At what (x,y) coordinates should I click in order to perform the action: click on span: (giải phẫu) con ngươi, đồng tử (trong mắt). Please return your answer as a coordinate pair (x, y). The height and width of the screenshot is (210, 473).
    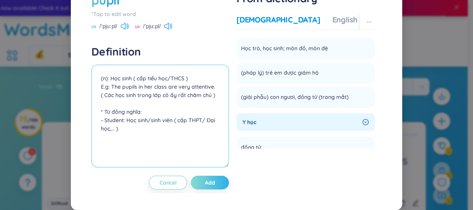
    Looking at the image, I should click on (295, 97).